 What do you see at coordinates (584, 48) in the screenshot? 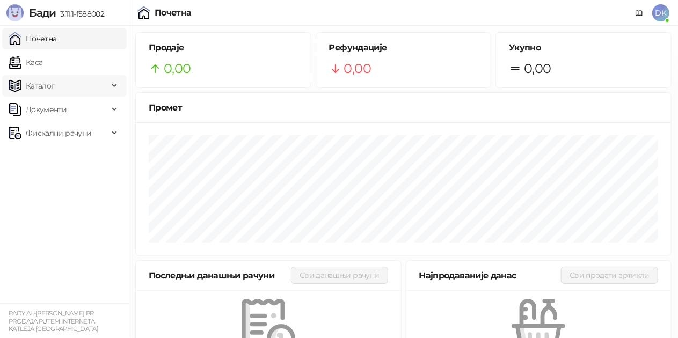
I see `h5: Укупно` at bounding box center [584, 48].